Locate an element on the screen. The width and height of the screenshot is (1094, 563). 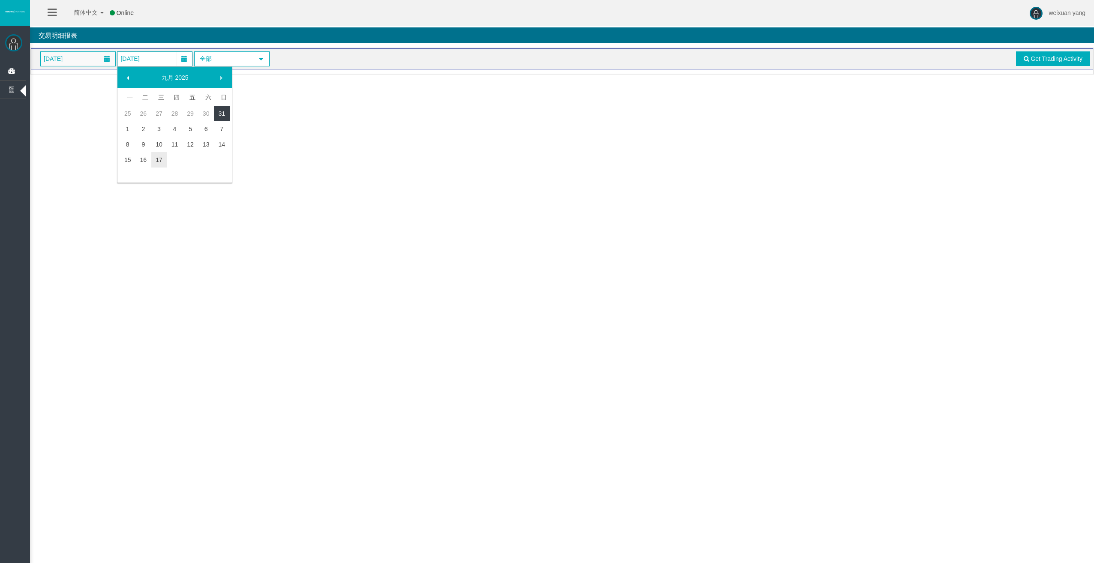
a: 25 is located at coordinates (127, 114).